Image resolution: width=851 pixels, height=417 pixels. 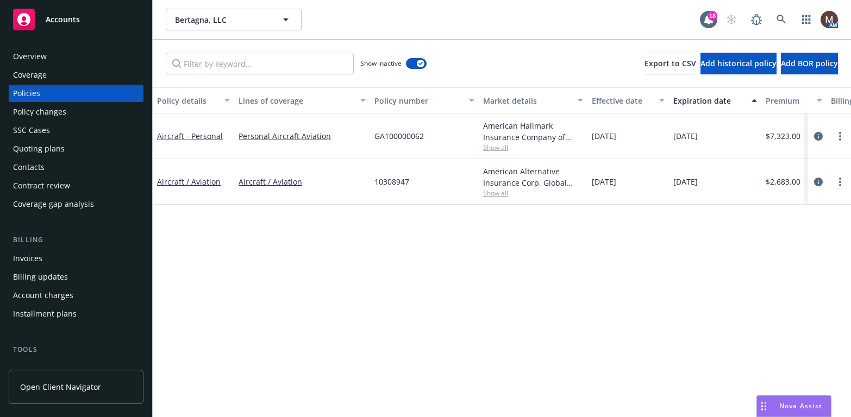 I want to click on a: Coverage gap analysis, so click(x=76, y=204).